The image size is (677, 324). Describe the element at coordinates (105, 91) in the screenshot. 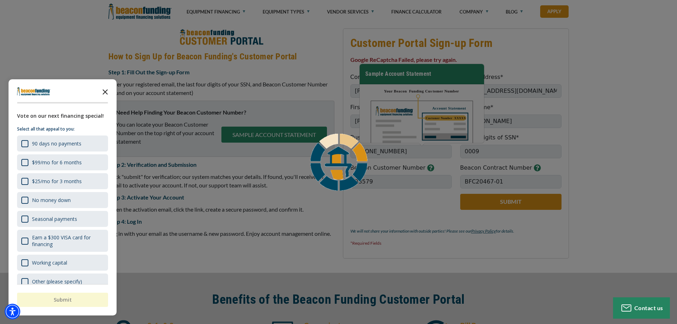

I see `button: Close the survey` at that location.